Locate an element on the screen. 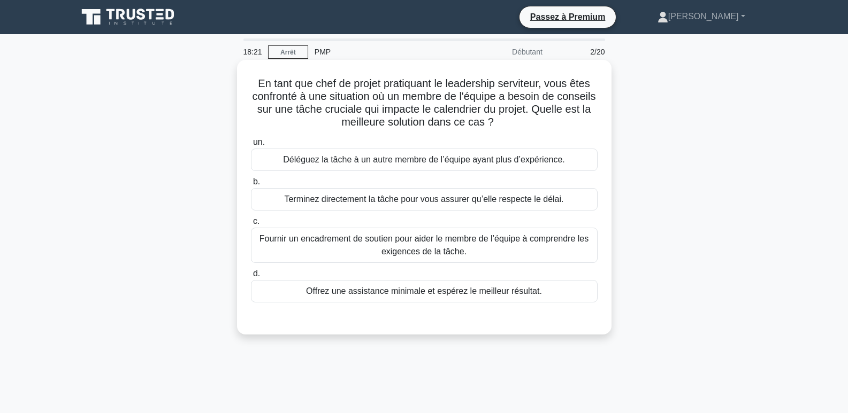 This screenshot has width=848, height=413. font: un. is located at coordinates (259, 142).